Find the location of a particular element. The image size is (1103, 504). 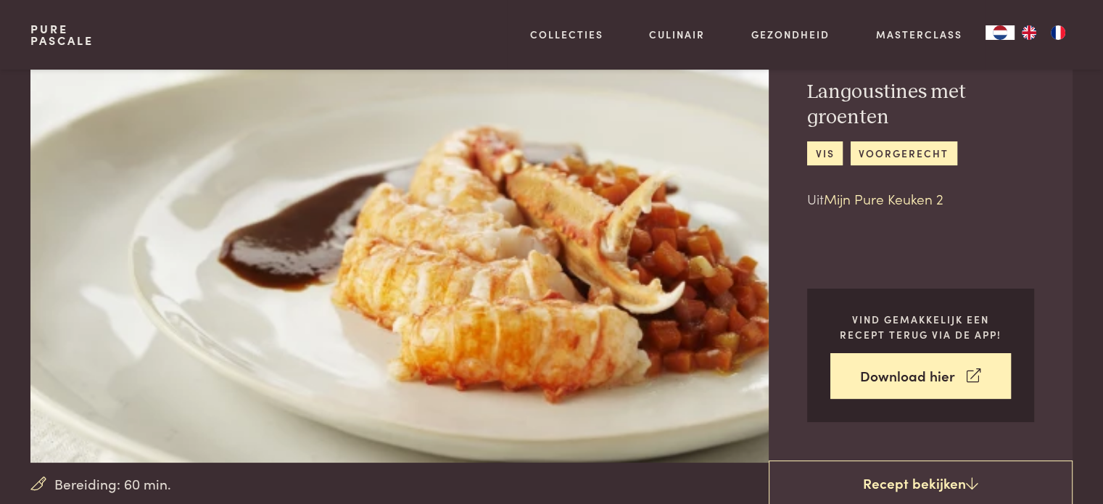

h2: Langoustines met groenten is located at coordinates (920, 104).